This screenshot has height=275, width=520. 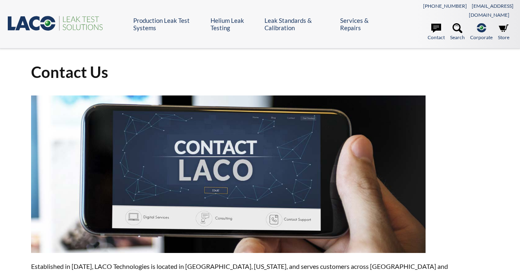 I want to click on a: Contact, so click(x=436, y=32).